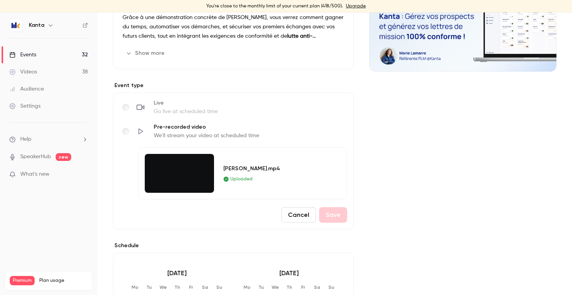 This screenshot has width=572, height=295. I want to click on input: LiveGo live at scheduled time, so click(126, 107).